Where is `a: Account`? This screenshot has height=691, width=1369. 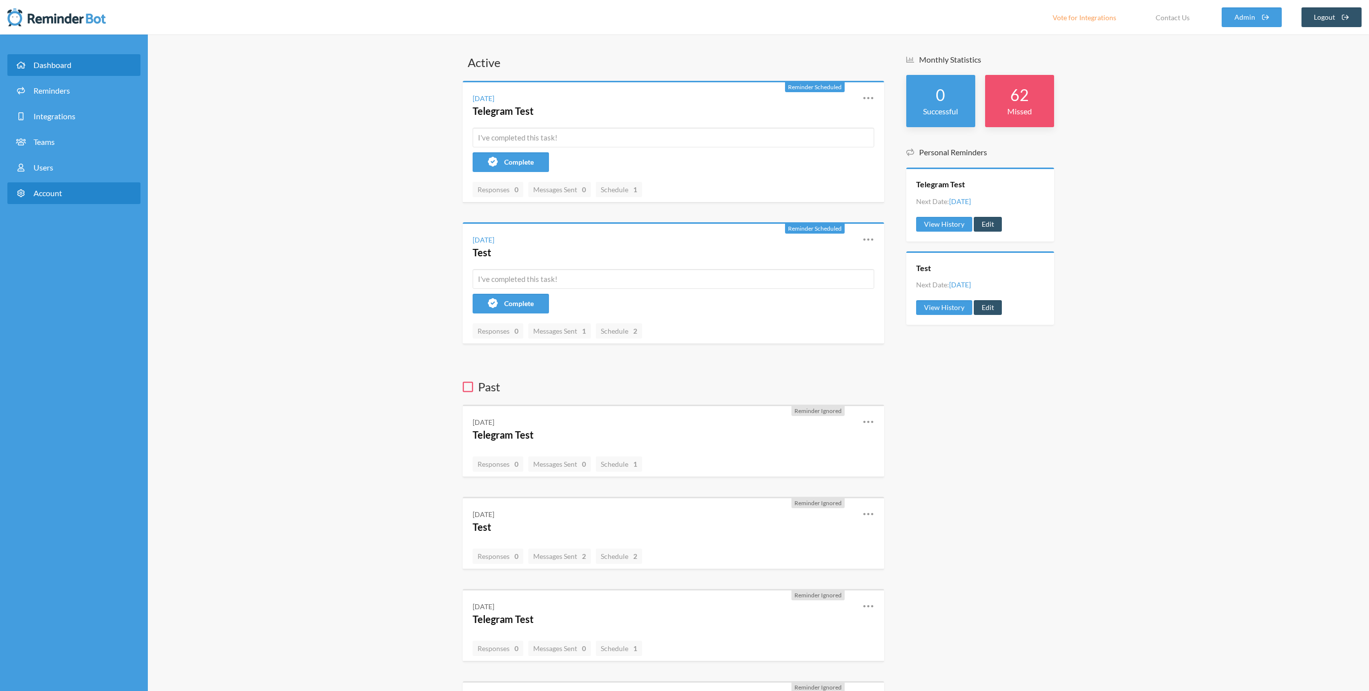 a: Account is located at coordinates (74, 193).